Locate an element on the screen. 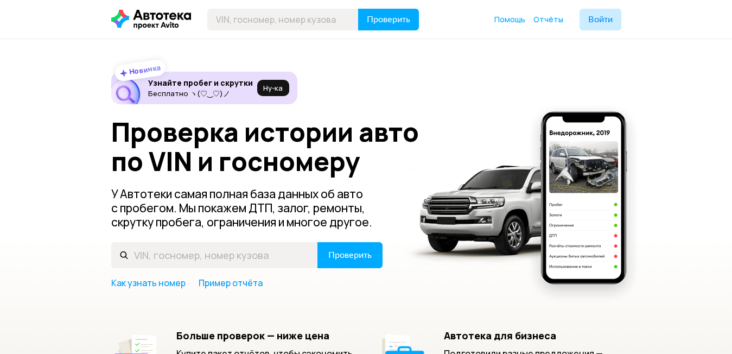 This screenshot has height=354, width=732. strong: Новинка is located at coordinates (144, 69).